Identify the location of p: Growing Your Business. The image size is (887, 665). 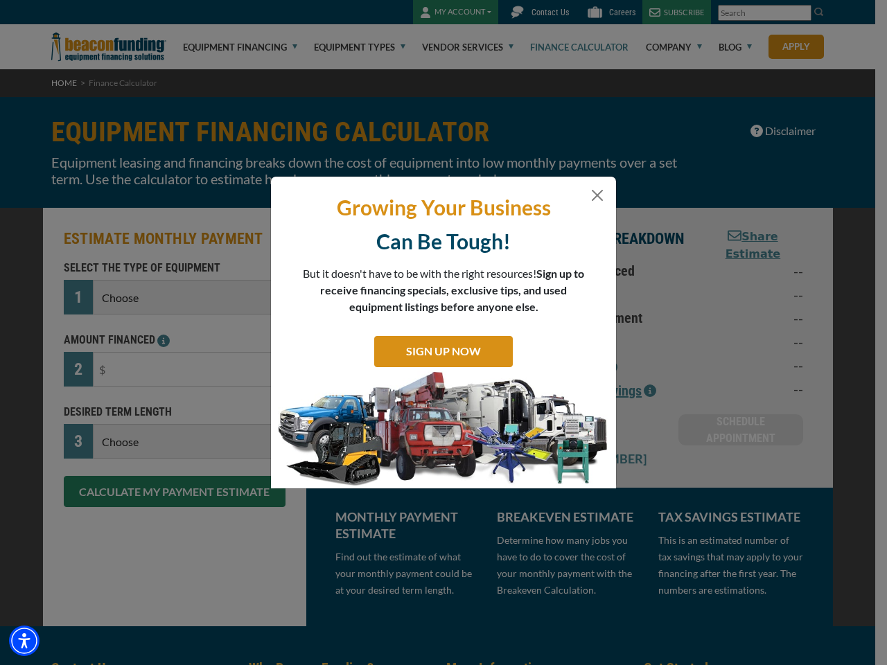
(444, 207).